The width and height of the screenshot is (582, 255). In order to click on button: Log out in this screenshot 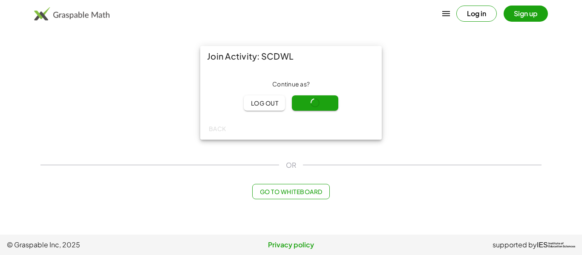, I will do `click(264, 103)`.